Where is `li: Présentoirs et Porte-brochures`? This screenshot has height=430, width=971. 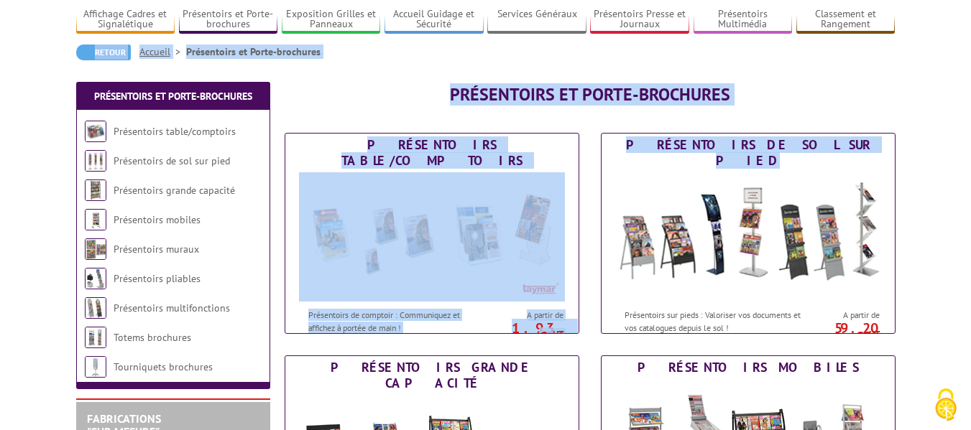
li: Présentoirs et Porte-brochures is located at coordinates (253, 52).